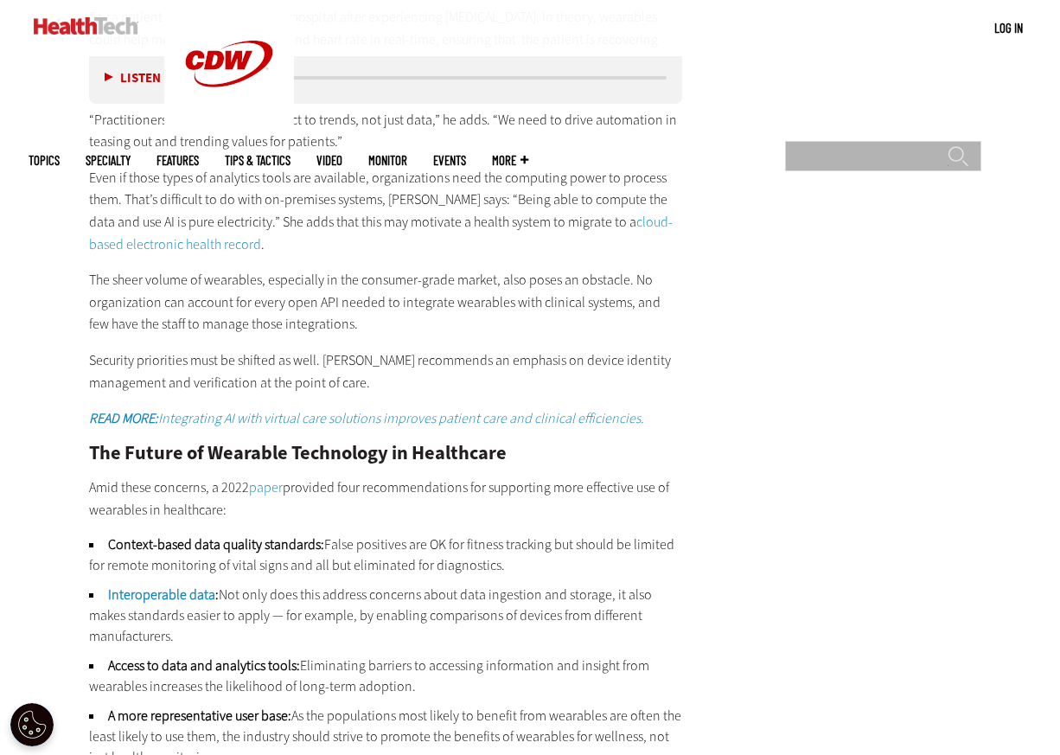  Describe the element at coordinates (200, 715) in the screenshot. I see `strong: A more representative user base:` at that location.